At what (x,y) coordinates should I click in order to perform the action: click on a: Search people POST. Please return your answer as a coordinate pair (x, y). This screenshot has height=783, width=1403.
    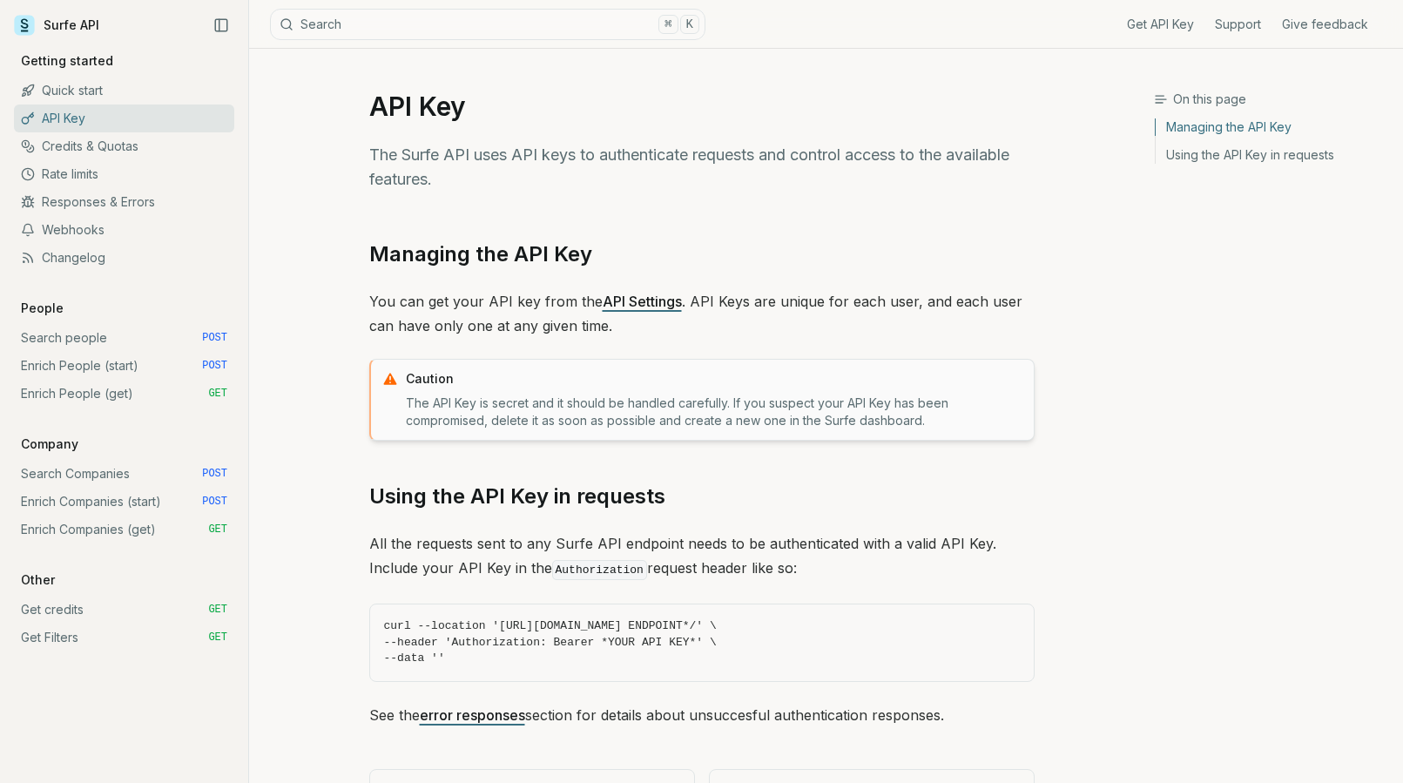
    Looking at the image, I should click on (124, 338).